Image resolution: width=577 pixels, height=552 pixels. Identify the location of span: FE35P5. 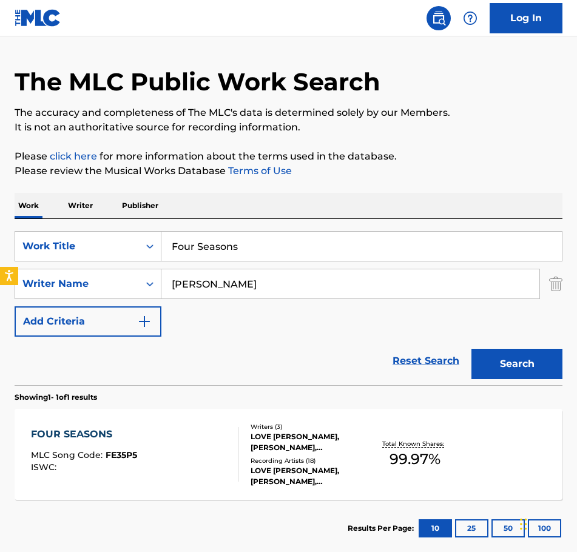
(121, 455).